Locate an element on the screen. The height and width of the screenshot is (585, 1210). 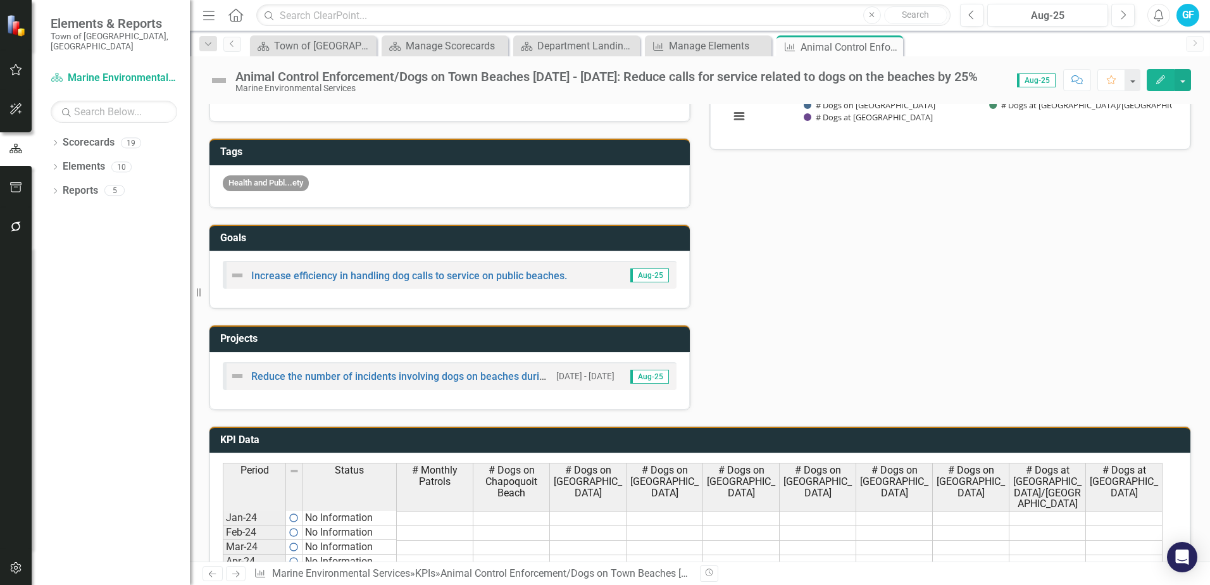
div: 19 is located at coordinates (131, 142).